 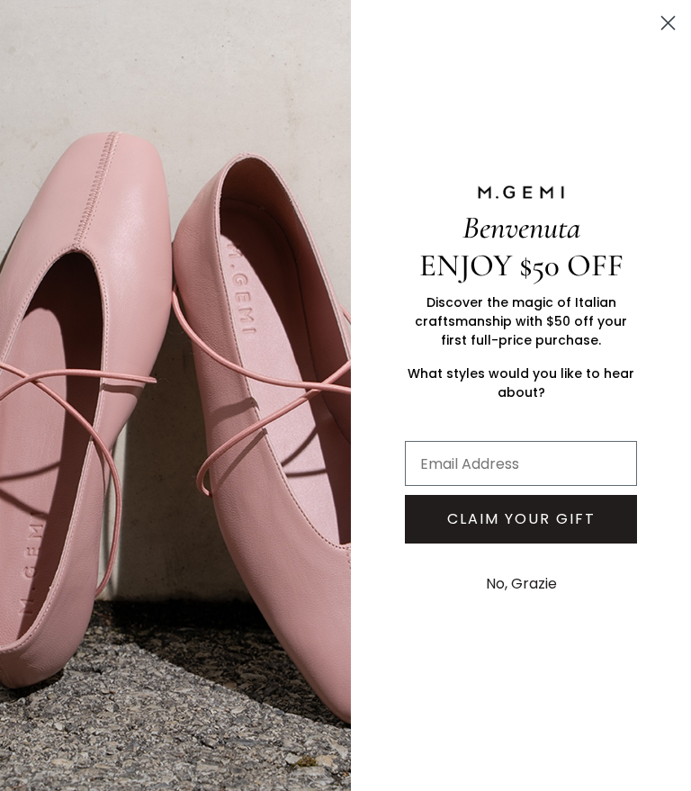 What do you see at coordinates (521, 321) in the screenshot?
I see `span: Discover the magic of Italian craftsmanship with $50 off your first full-price purchase.` at bounding box center [521, 321].